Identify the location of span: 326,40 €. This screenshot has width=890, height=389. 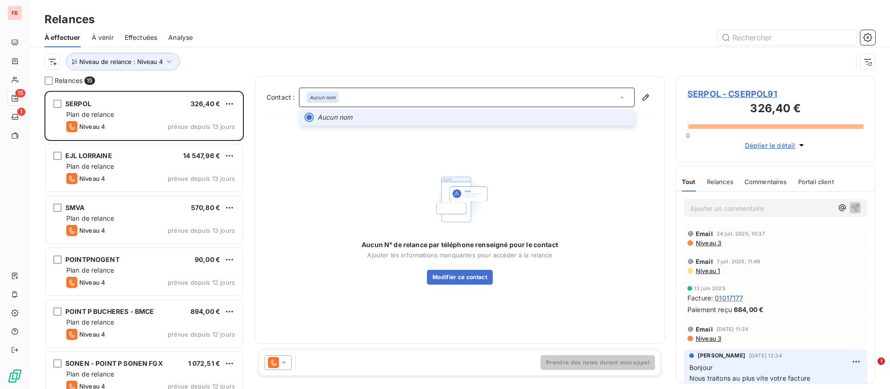
(205, 103).